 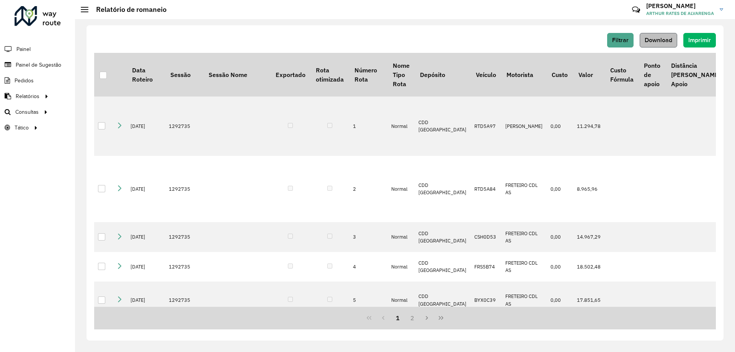 What do you see at coordinates (368, 126) in the screenshot?
I see `td: 1` at bounding box center [368, 126].